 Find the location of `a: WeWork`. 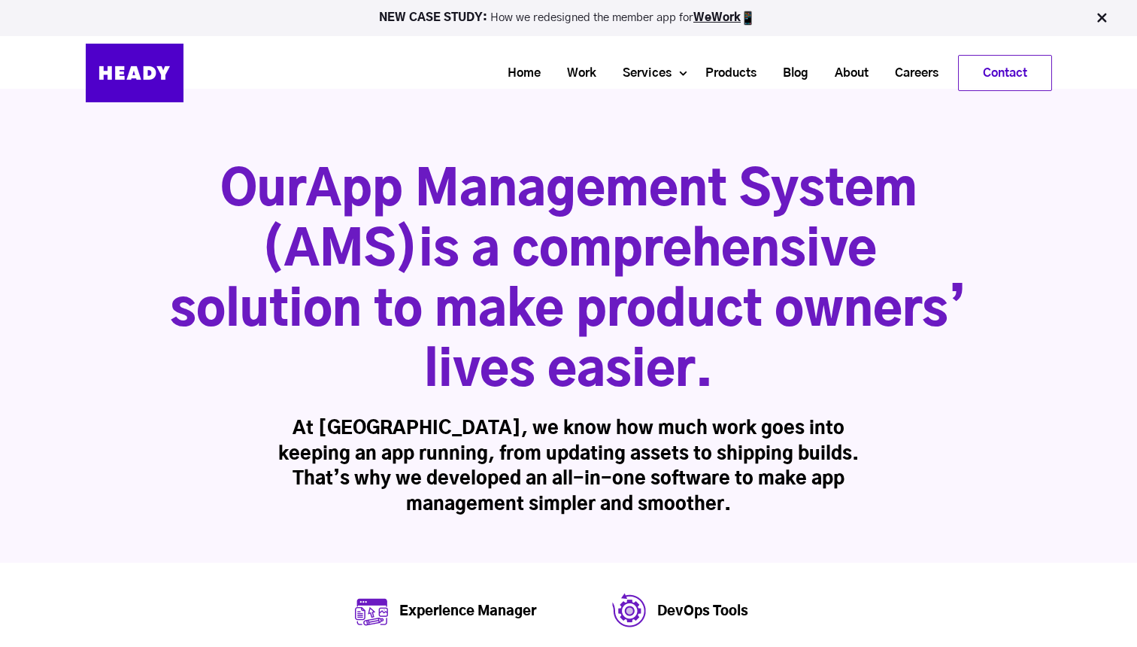

a: WeWork is located at coordinates (716, 17).